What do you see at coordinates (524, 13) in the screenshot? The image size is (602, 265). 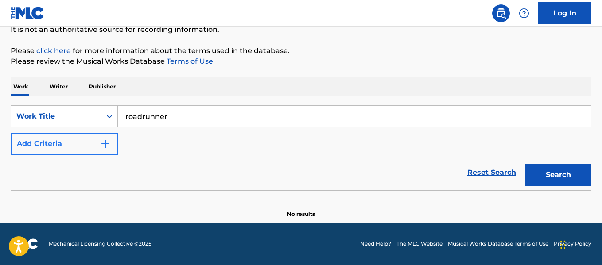 I see `img: help` at bounding box center [524, 13].